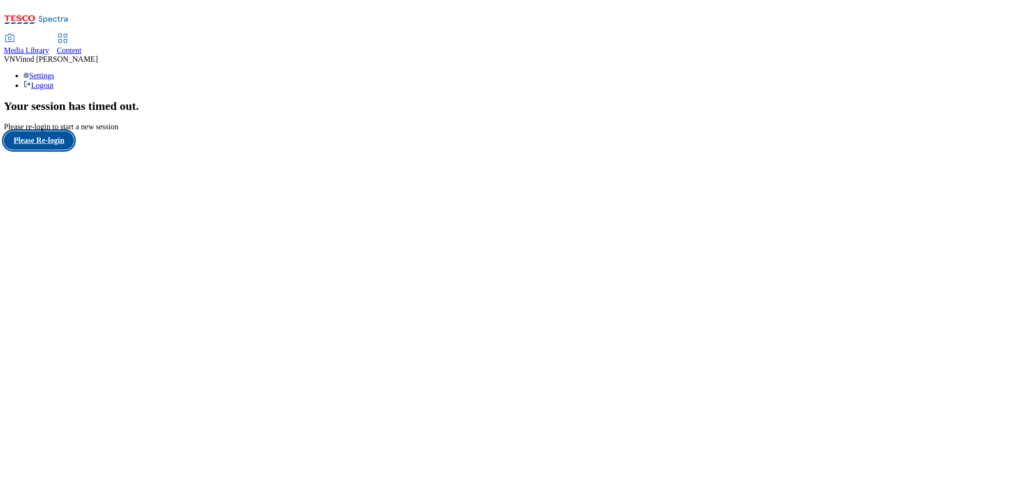 This screenshot has height=492, width=1029. What do you see at coordinates (38, 85) in the screenshot?
I see `a: Logout` at bounding box center [38, 85].